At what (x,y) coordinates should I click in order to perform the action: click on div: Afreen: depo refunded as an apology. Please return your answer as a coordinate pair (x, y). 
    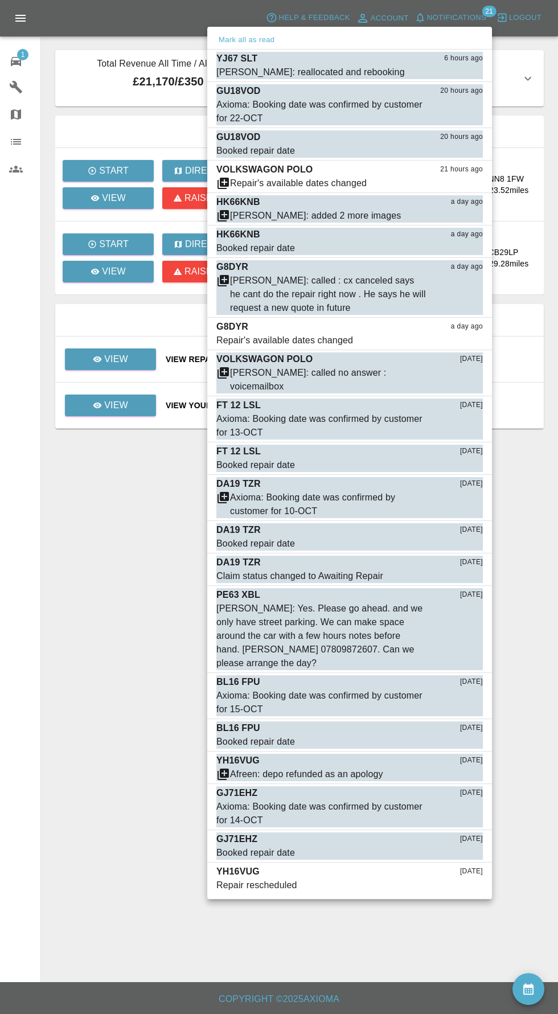
    Looking at the image, I should click on (306, 774).